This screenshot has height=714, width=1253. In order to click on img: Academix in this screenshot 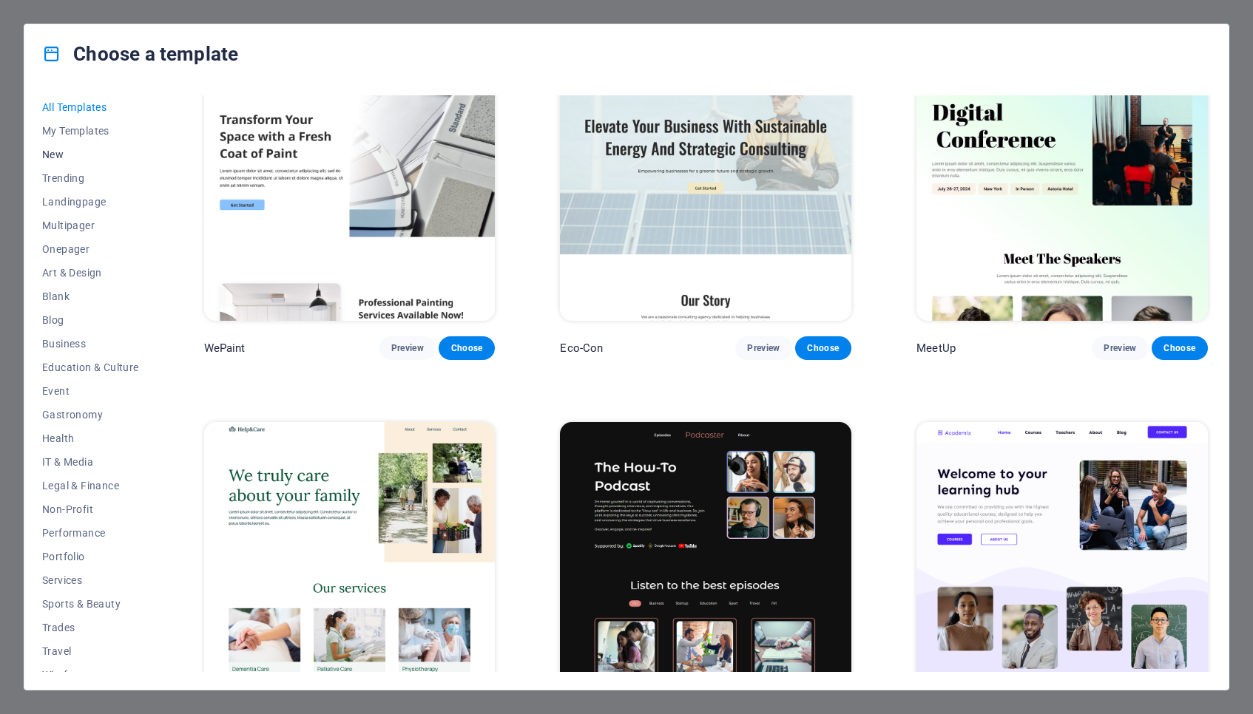, I will do `click(1062, 556)`.